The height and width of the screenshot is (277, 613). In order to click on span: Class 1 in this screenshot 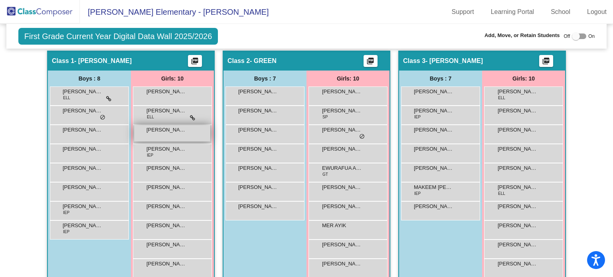, I will do `click(63, 61)`.